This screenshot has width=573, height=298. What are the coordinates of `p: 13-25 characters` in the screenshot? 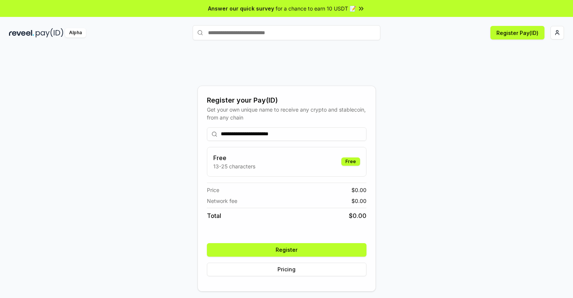 It's located at (234, 166).